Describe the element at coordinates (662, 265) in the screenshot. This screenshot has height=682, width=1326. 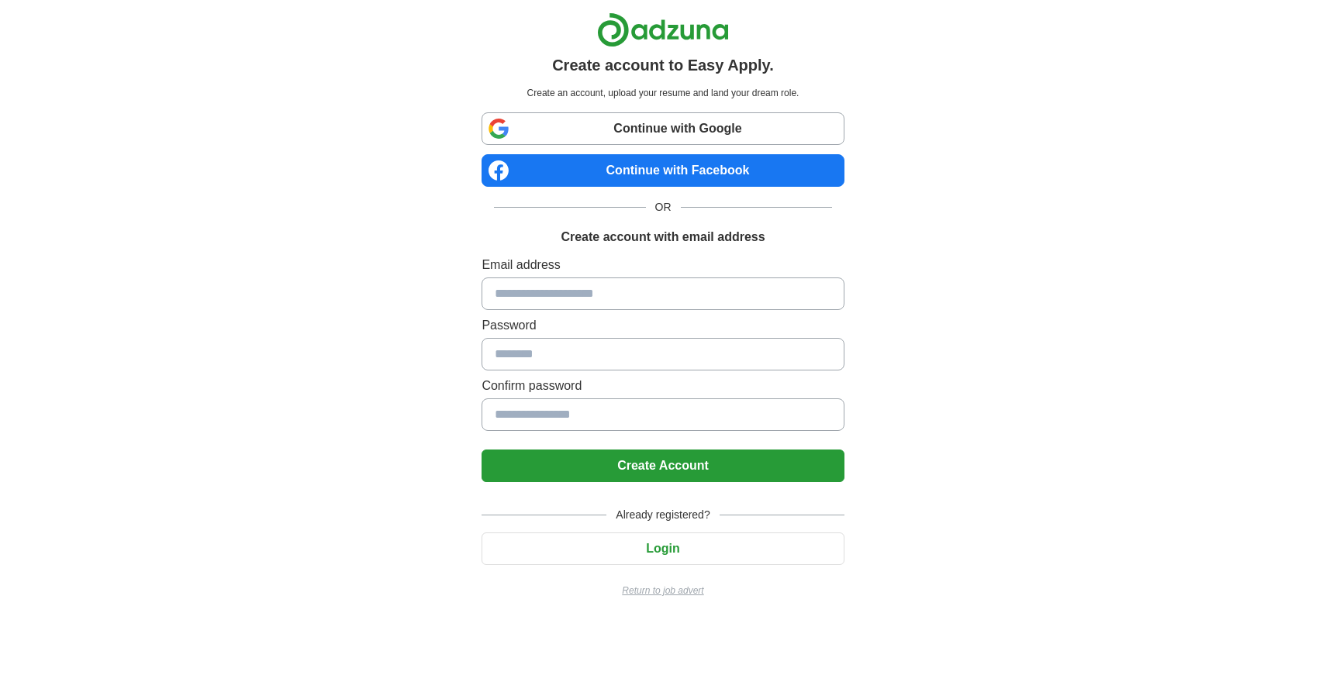
I see `label: Email address` at that location.